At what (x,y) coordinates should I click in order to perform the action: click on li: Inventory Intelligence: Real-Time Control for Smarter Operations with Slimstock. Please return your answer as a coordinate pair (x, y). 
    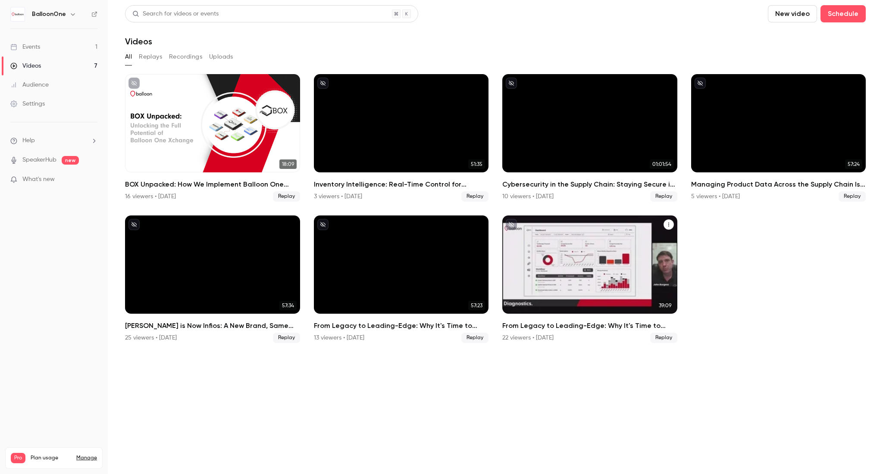
    Looking at the image, I should click on (402, 138).